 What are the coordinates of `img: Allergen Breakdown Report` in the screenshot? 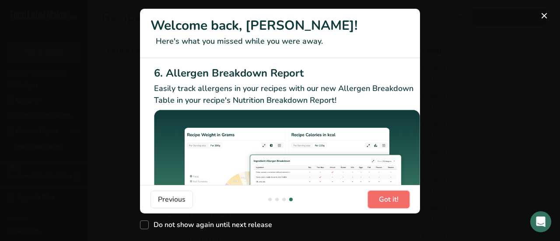 It's located at (287, 161).